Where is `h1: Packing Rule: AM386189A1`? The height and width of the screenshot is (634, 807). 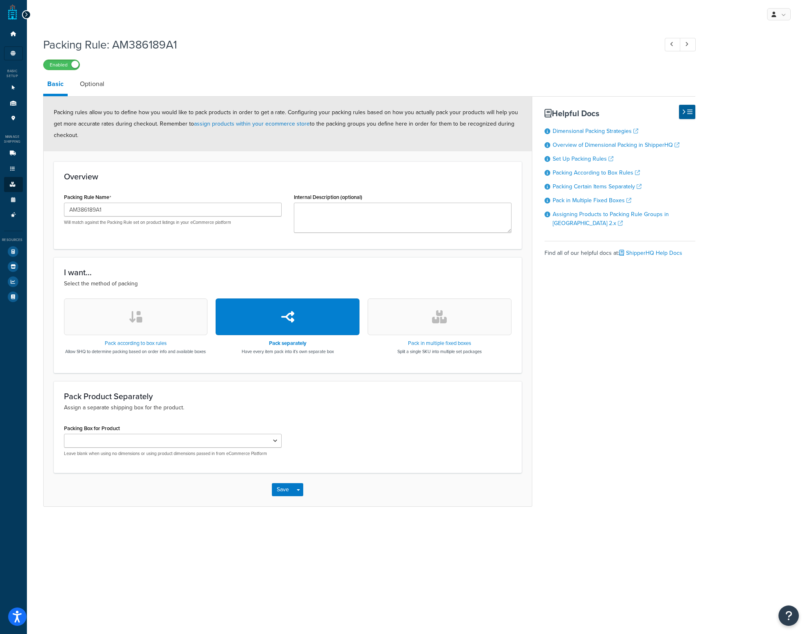 h1: Packing Rule: AM386189A1 is located at coordinates (346, 44).